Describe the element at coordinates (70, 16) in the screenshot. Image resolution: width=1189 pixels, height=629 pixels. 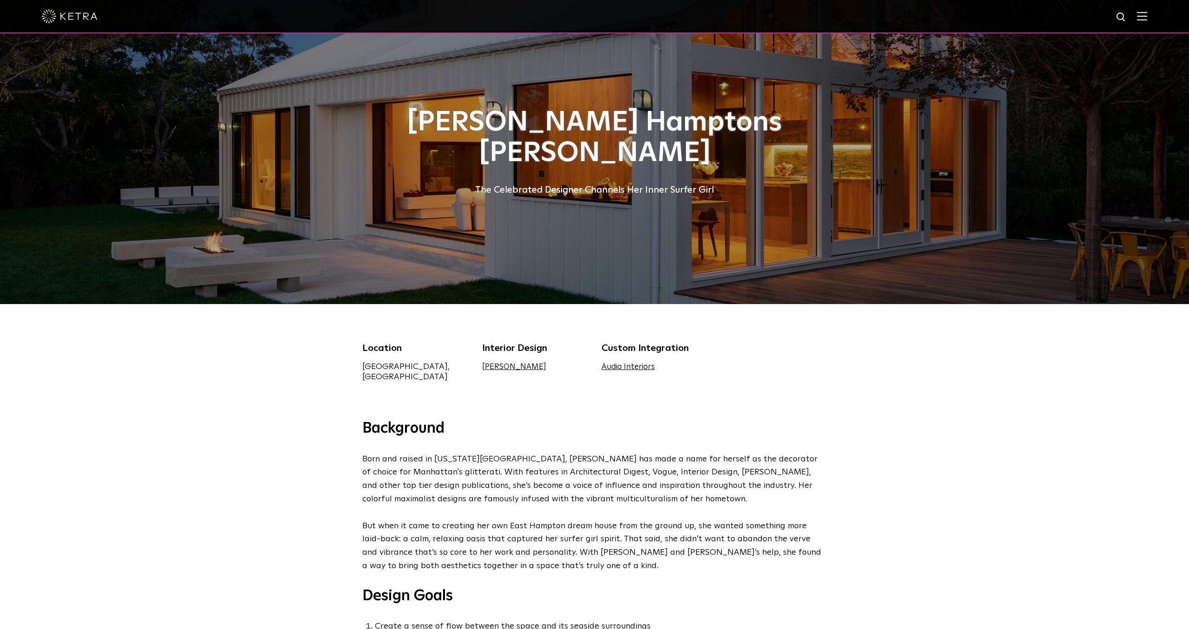
I see `img: ketra-logo-2019-white` at that location.